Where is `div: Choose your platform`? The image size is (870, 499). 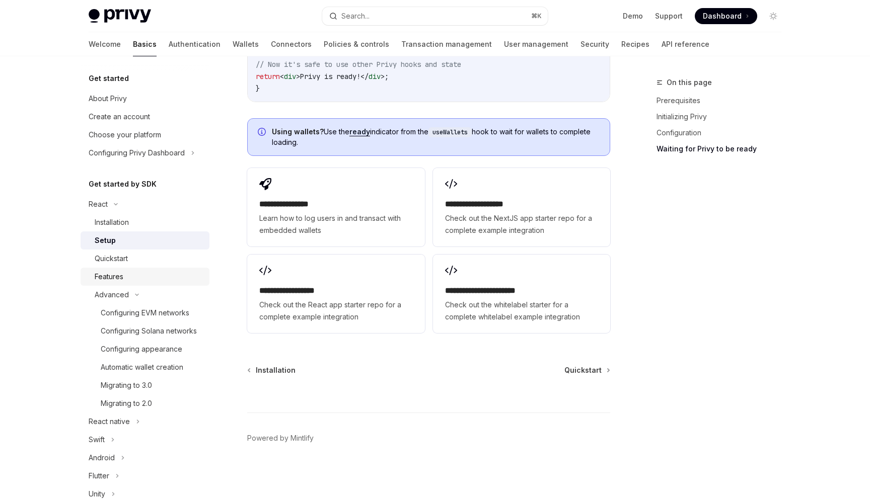
div: Choose your platform is located at coordinates (125, 135).